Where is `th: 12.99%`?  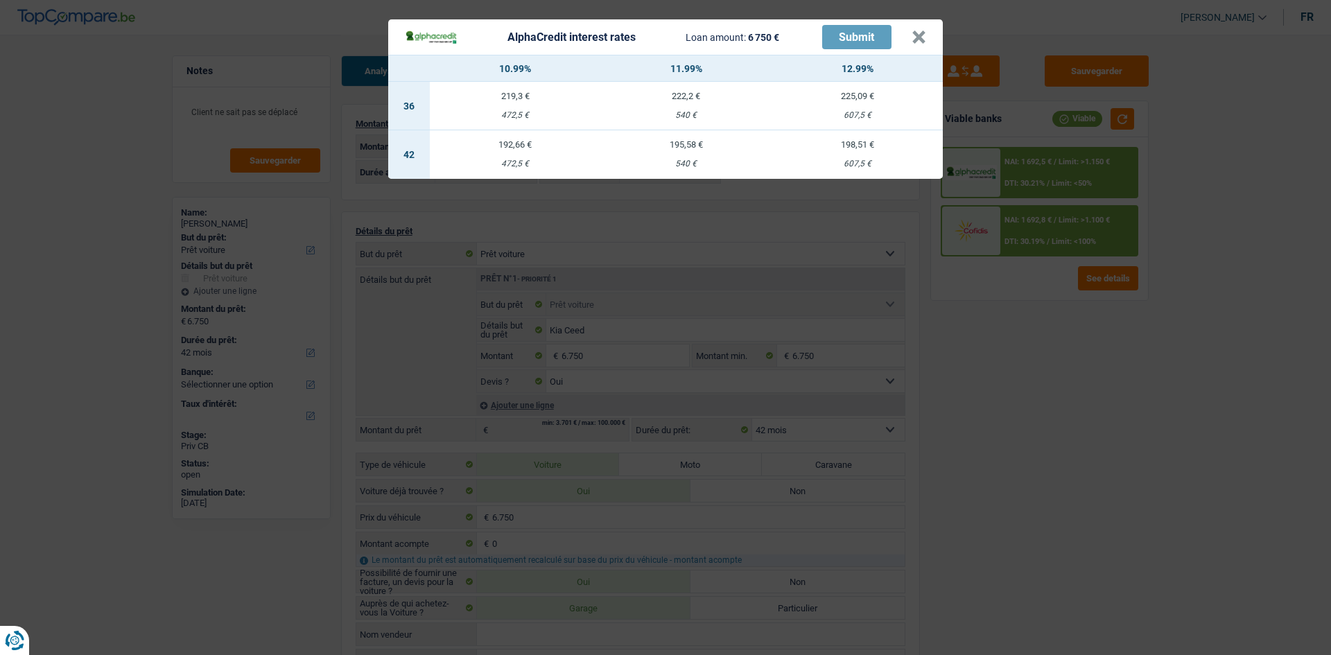
th: 12.99% is located at coordinates (857, 69).